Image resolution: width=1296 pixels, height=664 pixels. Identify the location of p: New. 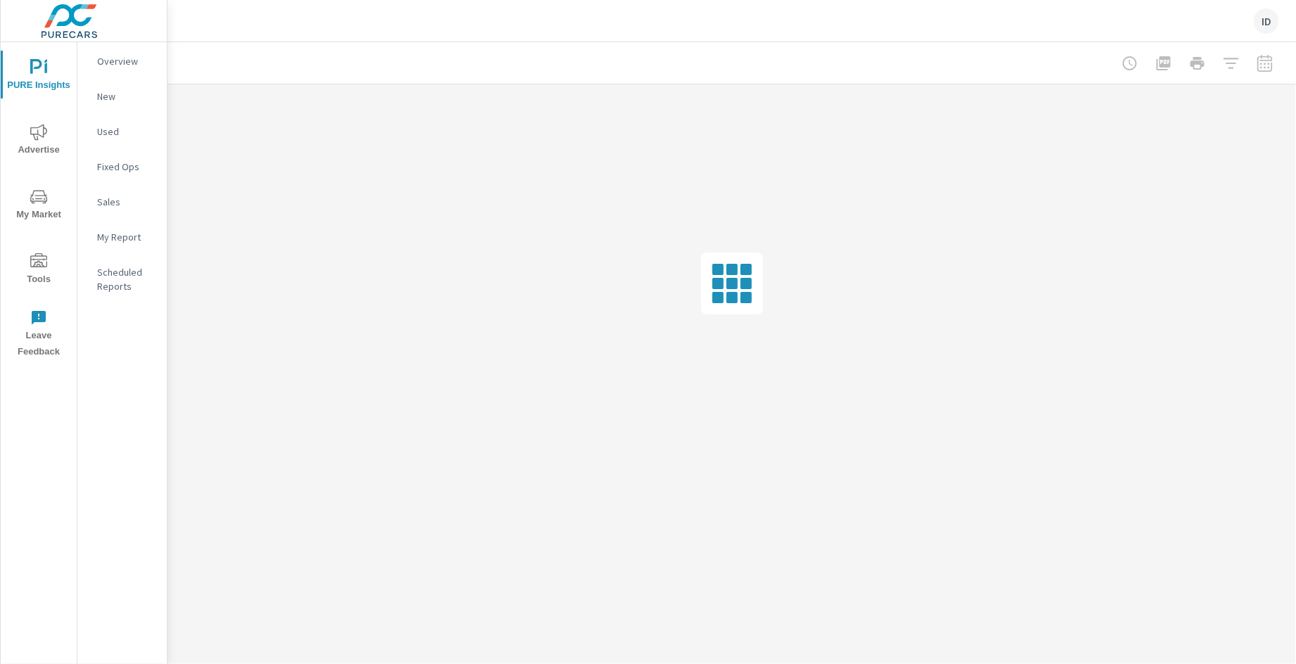
(126, 96).